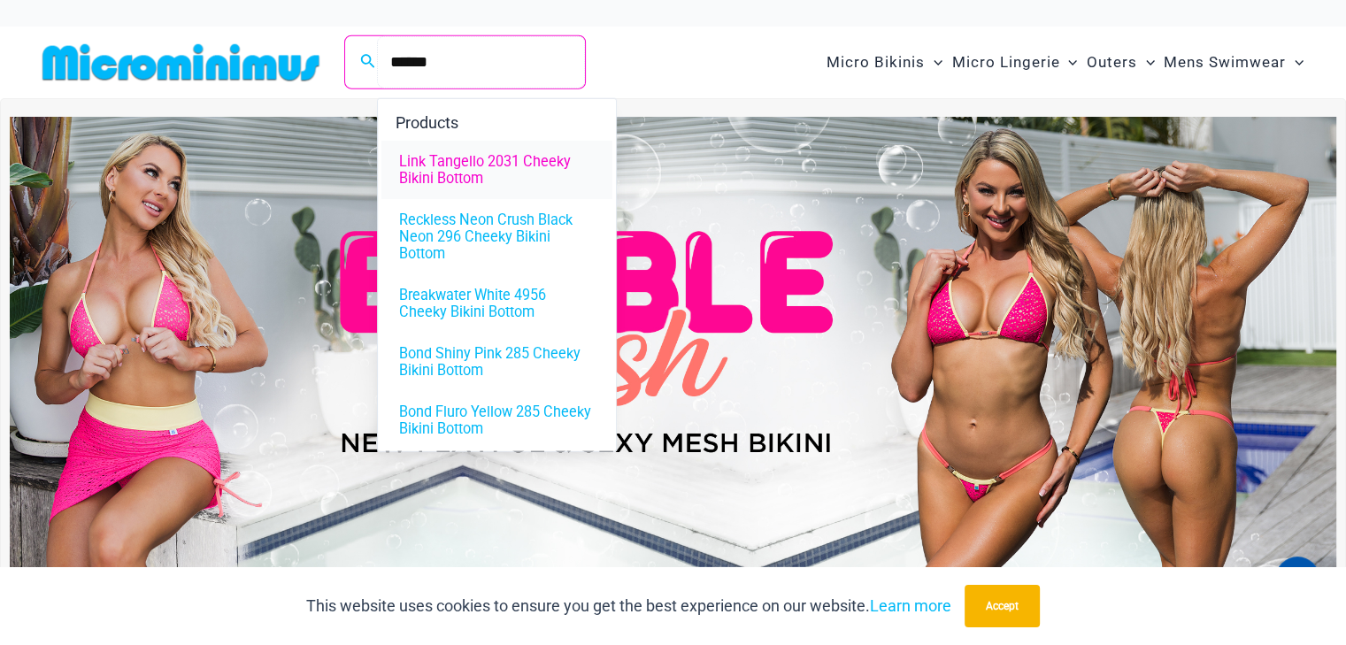 This screenshot has height=645, width=1346. I want to click on span: Link Tangello 2031 Cheeky Bikini Bottom, so click(497, 170).